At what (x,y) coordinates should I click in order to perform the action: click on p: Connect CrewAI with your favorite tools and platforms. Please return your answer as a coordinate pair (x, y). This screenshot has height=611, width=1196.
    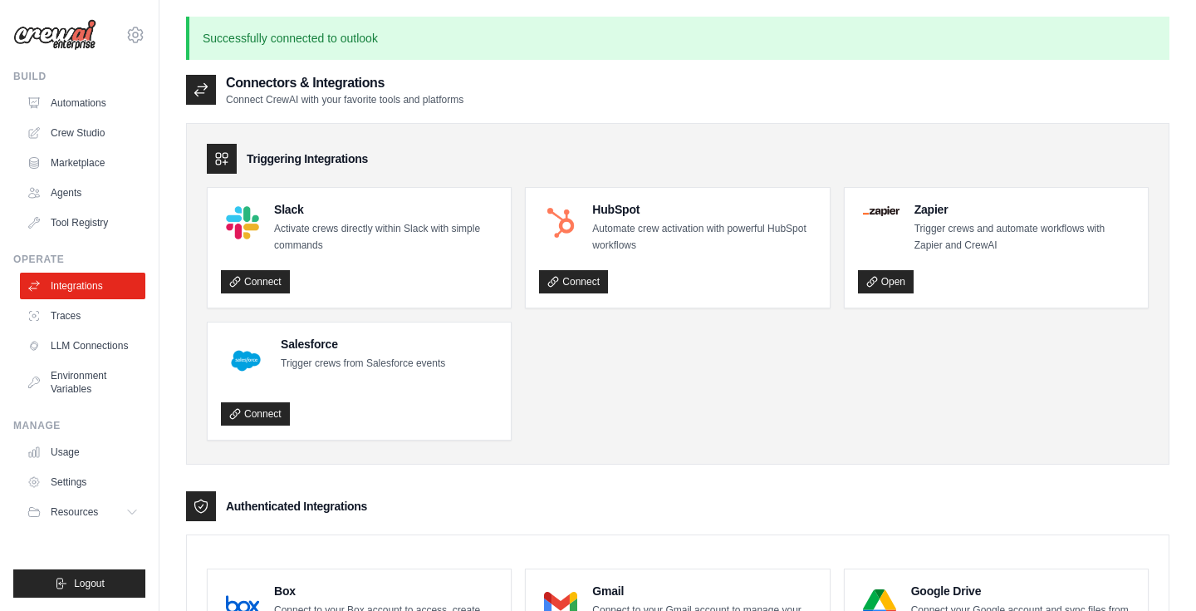
    Looking at the image, I should click on (345, 100).